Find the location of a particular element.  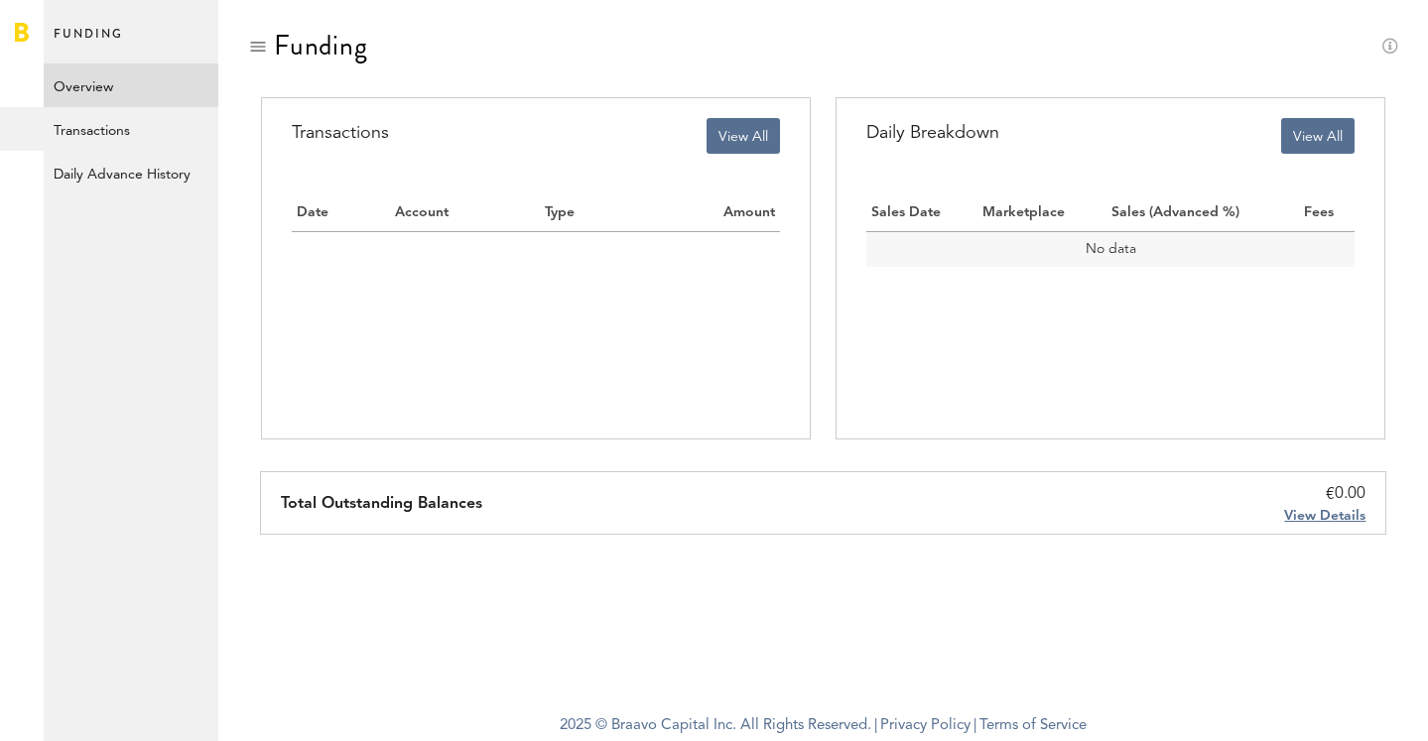

th: Sales Date is located at coordinates (922, 213).